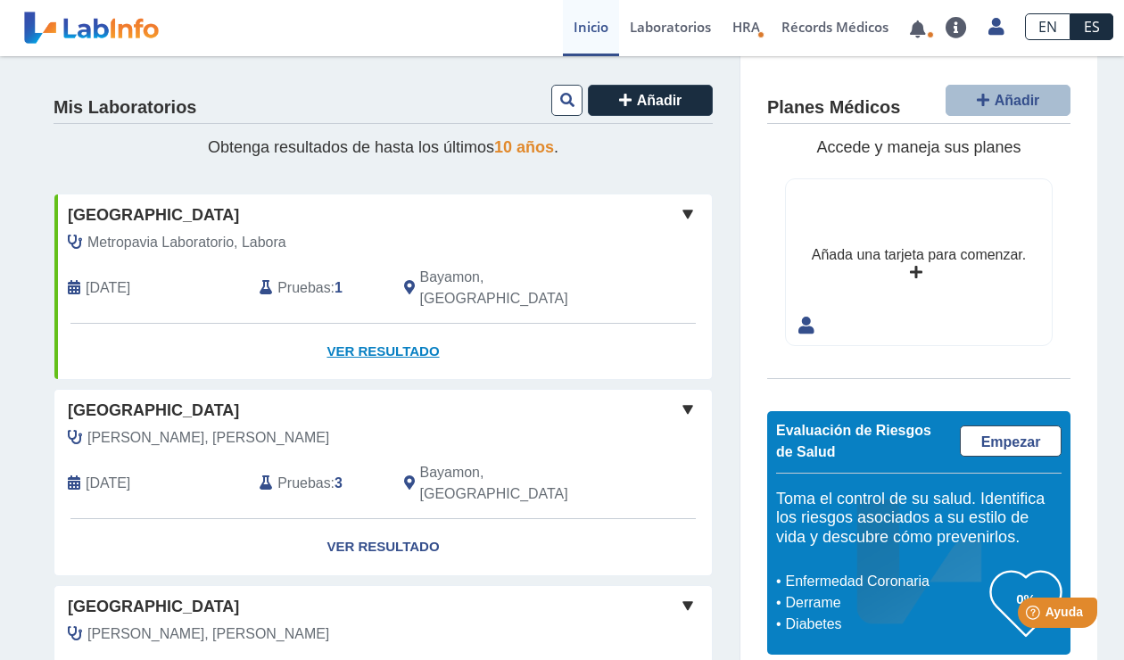 This screenshot has width=1124, height=660. Describe the element at coordinates (99, 21) in the screenshot. I see `span: Ayuda` at that location.